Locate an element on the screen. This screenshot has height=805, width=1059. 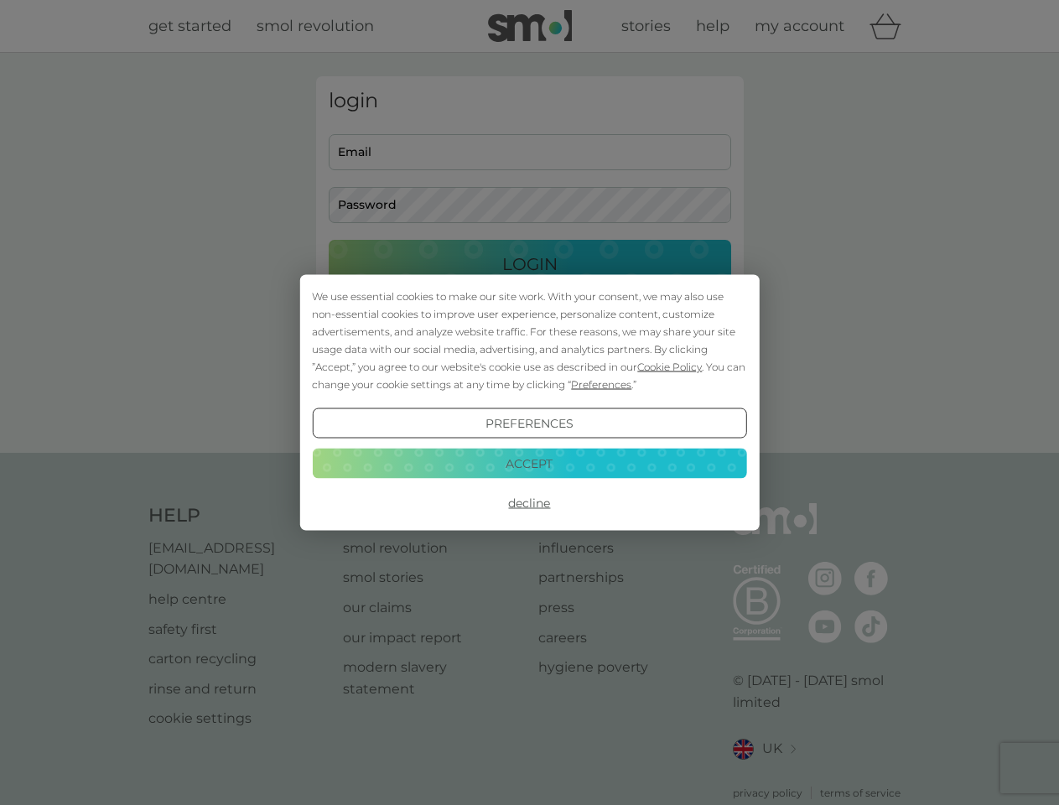
button: Preferences is located at coordinates (529, 424).